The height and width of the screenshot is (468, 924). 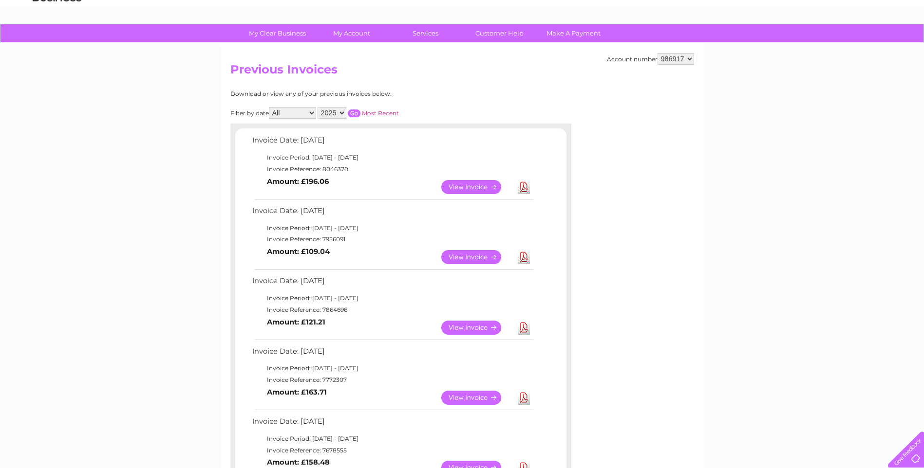 What do you see at coordinates (392, 310) in the screenshot?
I see `td: Invoice Reference: 7864696` at bounding box center [392, 310].